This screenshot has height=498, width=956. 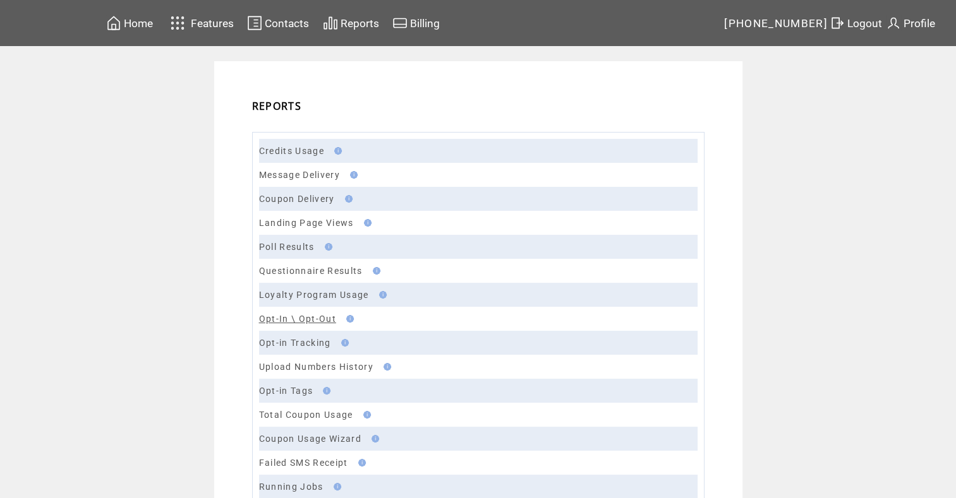 I want to click on img: creidtcard.svg, so click(x=400, y=23).